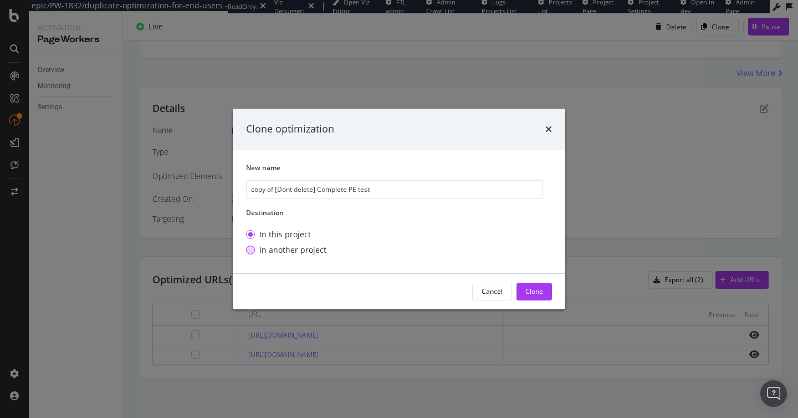 Image resolution: width=798 pixels, height=418 pixels. Describe the element at coordinates (534, 291) in the screenshot. I see `button: Clone` at that location.